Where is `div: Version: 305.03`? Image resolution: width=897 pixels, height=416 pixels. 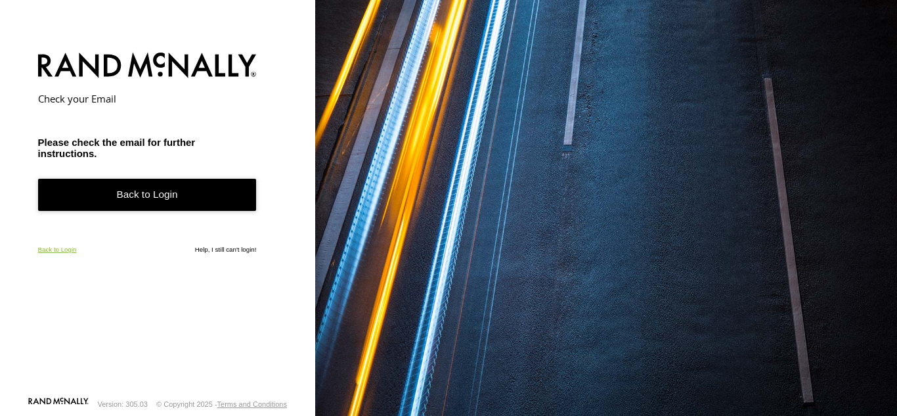 div: Version: 305.03 is located at coordinates (123, 404).